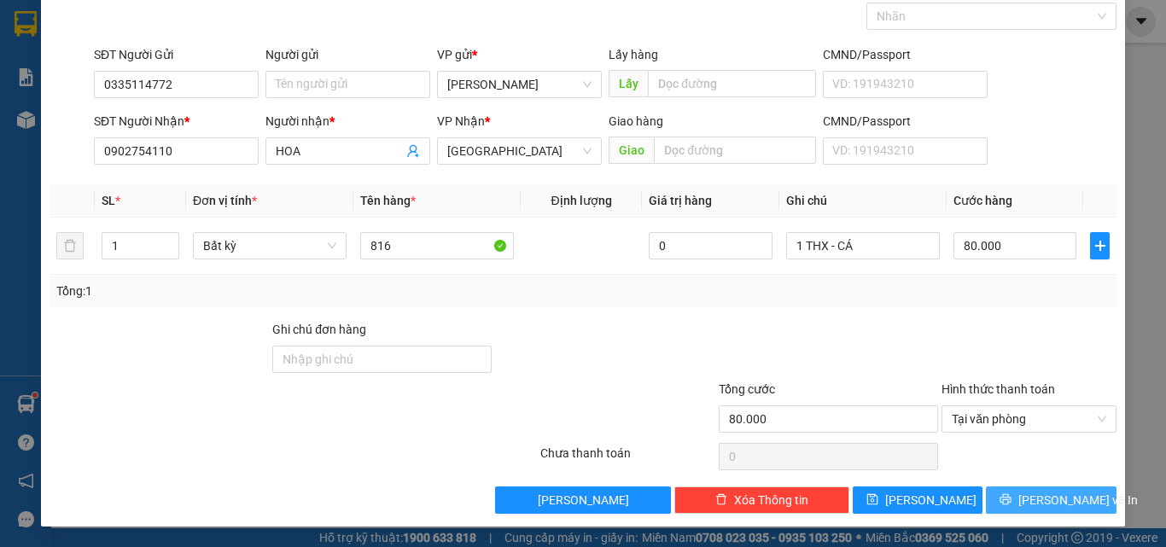 Image resolution: width=1166 pixels, height=547 pixels. Describe the element at coordinates (628, 84) in the screenshot. I see `span: Lấy` at that location.